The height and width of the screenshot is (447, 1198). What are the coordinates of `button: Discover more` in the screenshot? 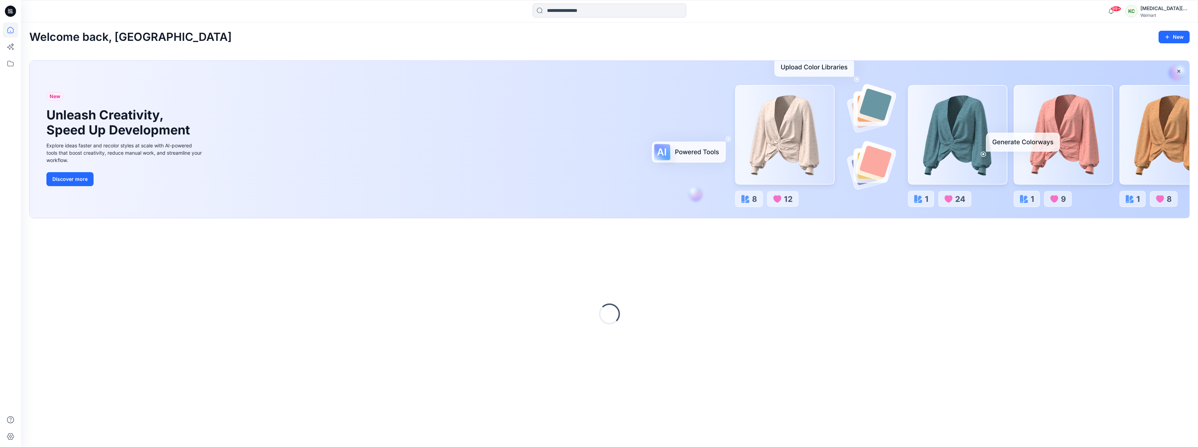 It's located at (70, 179).